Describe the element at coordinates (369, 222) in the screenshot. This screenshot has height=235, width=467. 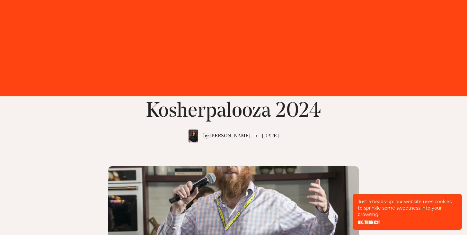
I see `span: OK, THANKS!` at that location.